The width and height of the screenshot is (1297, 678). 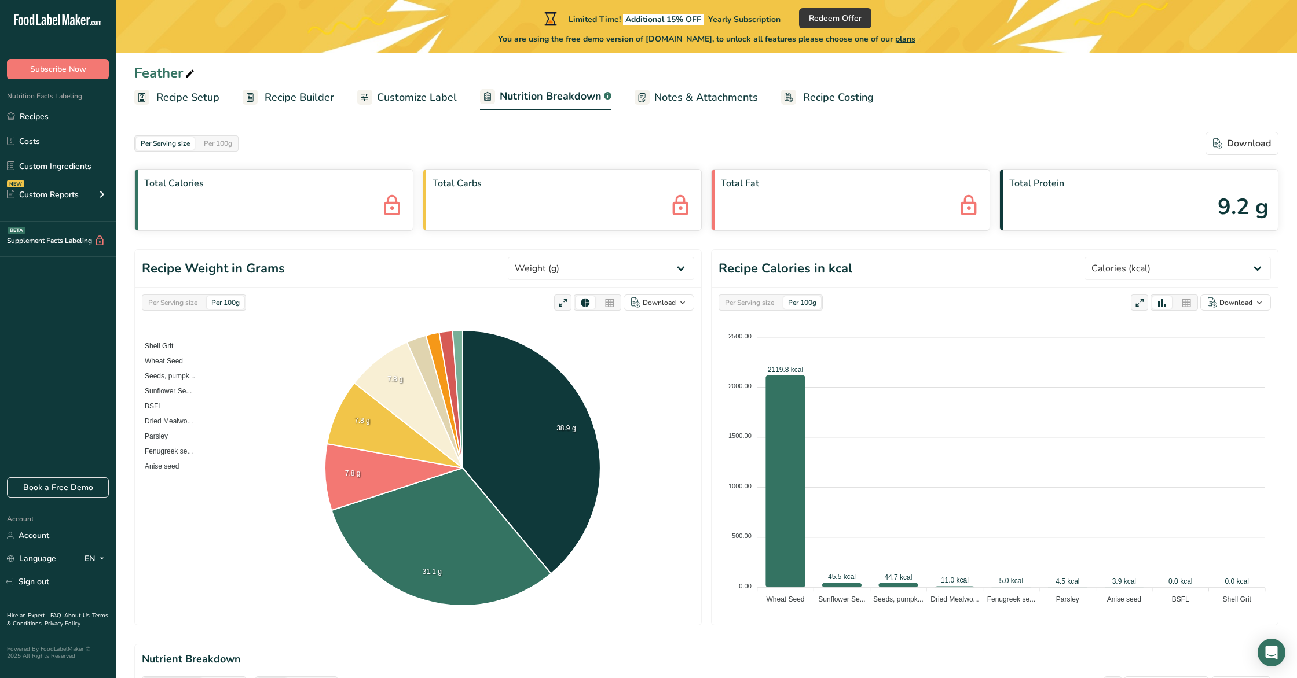 I want to click on span: BSFL, so click(x=149, y=406).